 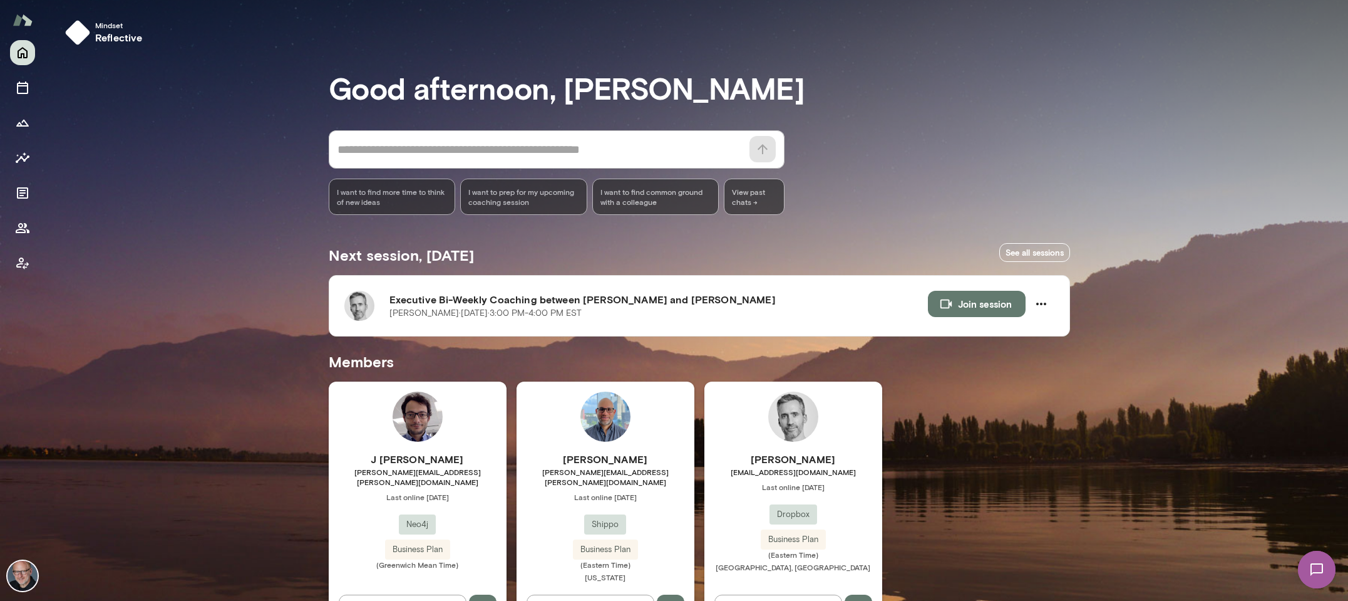 What do you see at coordinates (656, 197) in the screenshot?
I see `div: I want to find common ground with a colleague` at bounding box center [656, 197].